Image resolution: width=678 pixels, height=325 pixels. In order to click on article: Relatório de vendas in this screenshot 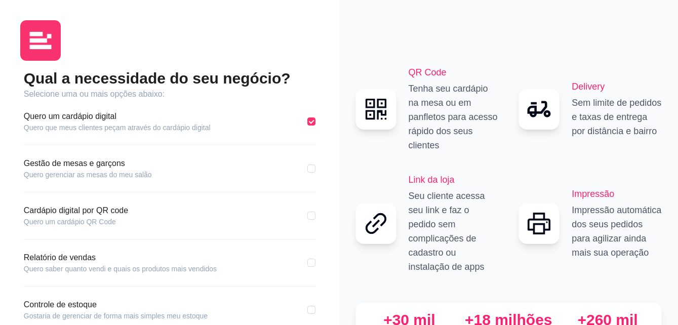, I will do `click(120, 258)`.